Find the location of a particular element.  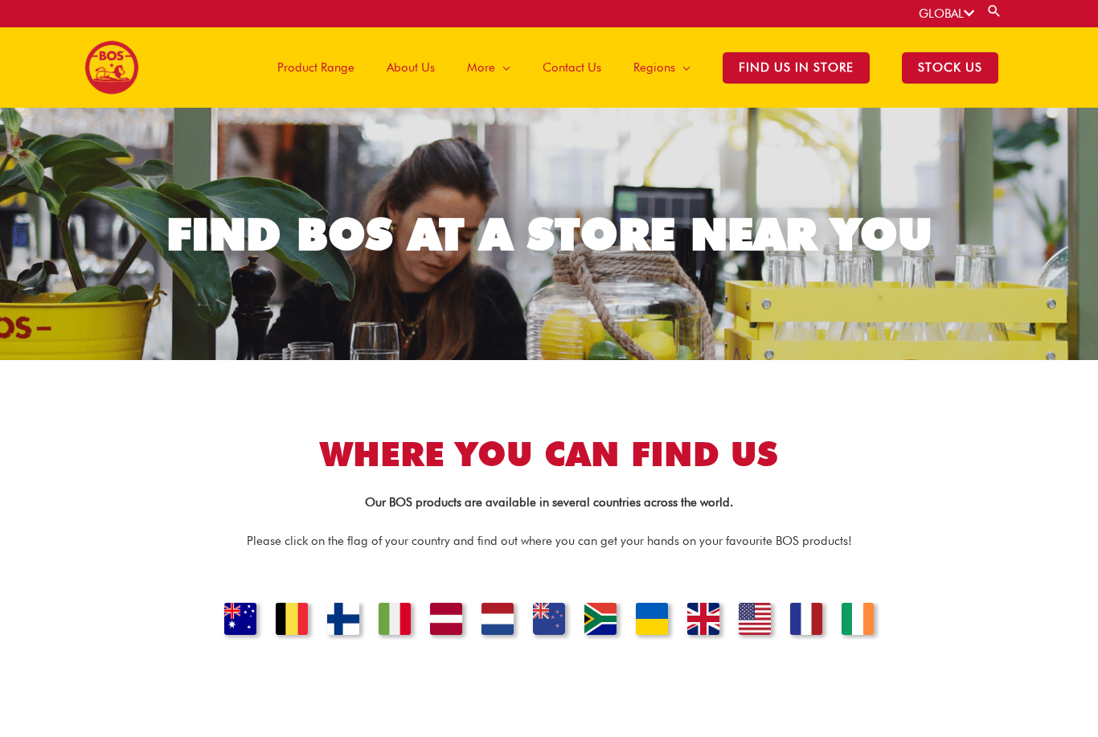

strong: Our BOS products are available in several countries across the world. is located at coordinates (549, 503).